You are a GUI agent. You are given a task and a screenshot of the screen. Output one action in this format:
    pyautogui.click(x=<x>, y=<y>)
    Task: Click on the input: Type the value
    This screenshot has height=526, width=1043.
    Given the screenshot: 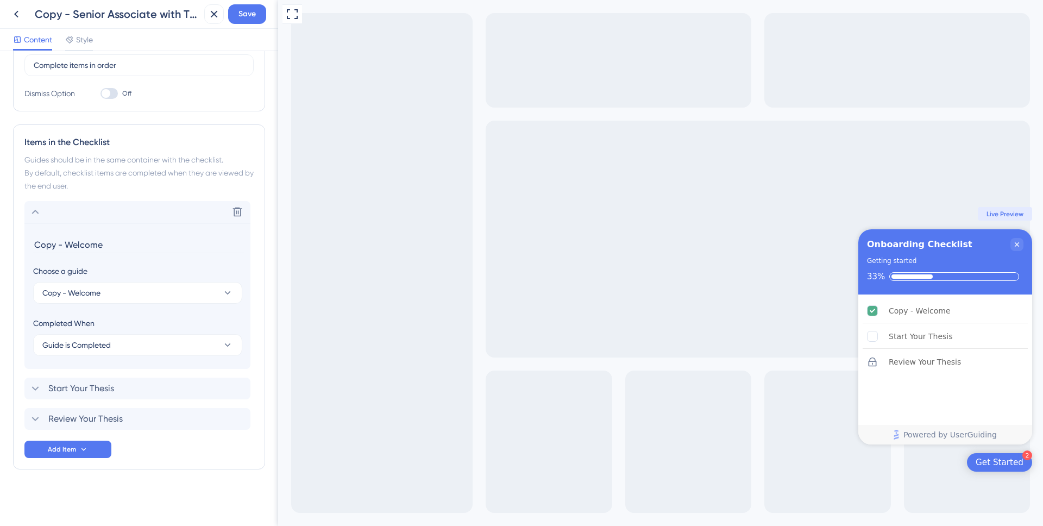 What is the action you would take?
    pyautogui.click(x=139, y=65)
    